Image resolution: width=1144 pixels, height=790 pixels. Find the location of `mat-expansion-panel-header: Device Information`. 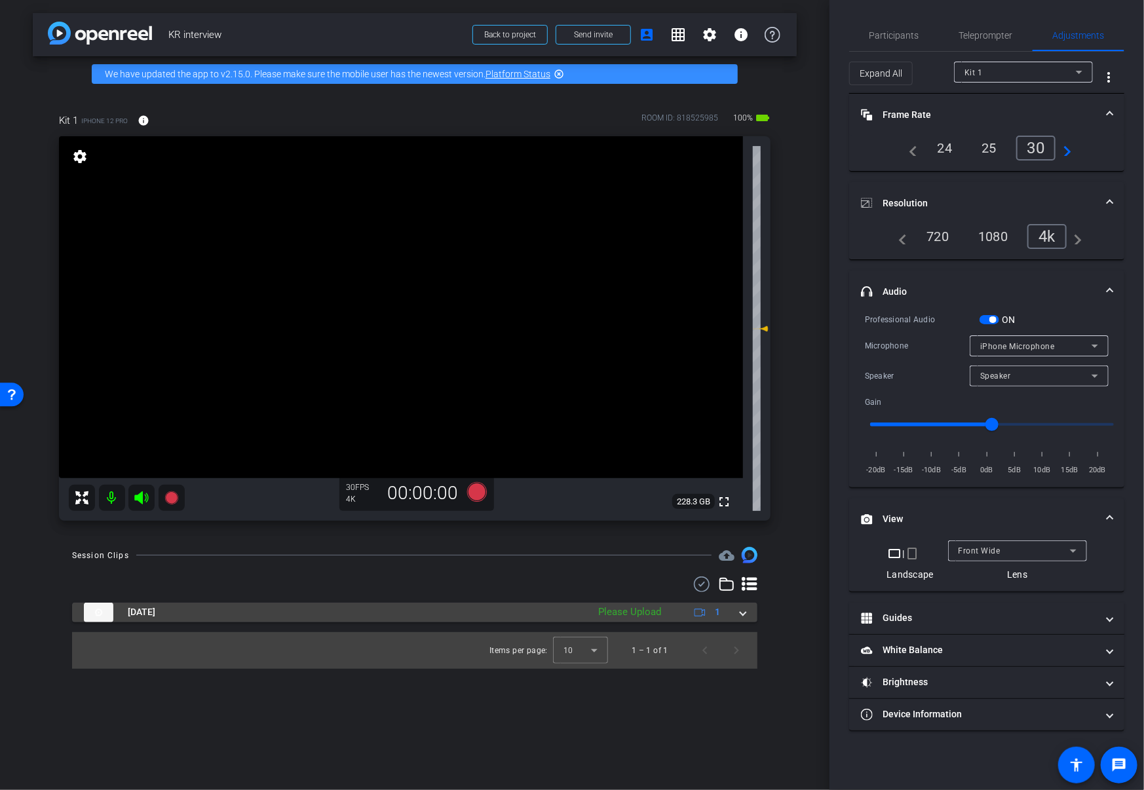

mat-expansion-panel-header: Device Information is located at coordinates (987, 715).